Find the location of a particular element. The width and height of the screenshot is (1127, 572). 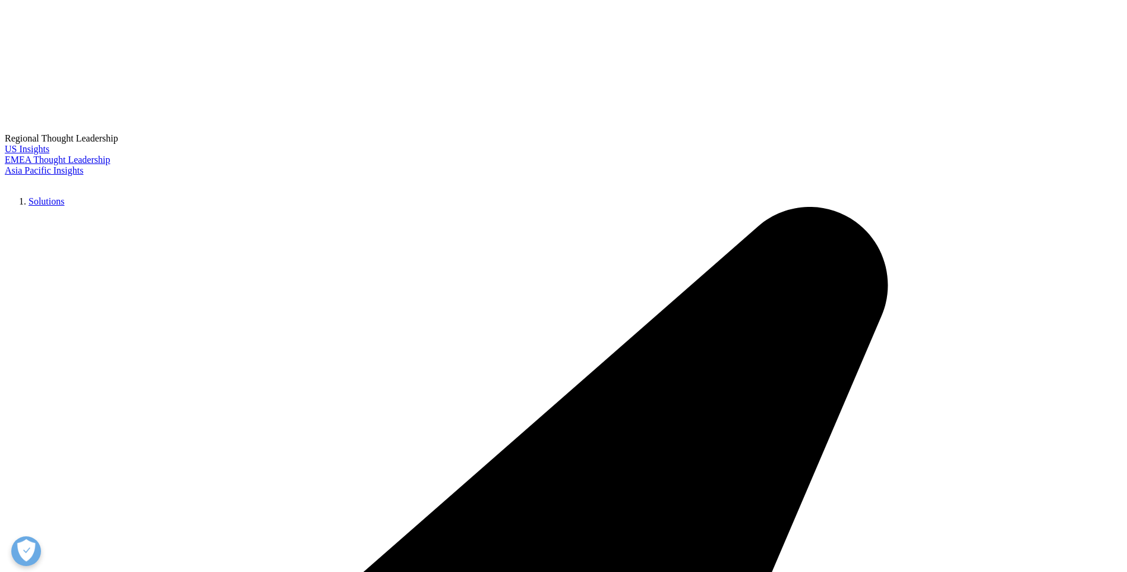

a: EMEA Thought Leadership is located at coordinates (57, 159).